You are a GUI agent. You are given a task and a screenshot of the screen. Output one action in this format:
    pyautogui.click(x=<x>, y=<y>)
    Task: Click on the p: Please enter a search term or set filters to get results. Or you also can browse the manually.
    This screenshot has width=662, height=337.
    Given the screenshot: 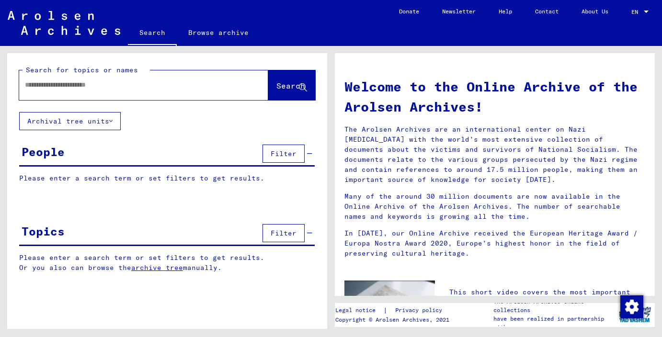 What is the action you would take?
    pyautogui.click(x=167, y=263)
    